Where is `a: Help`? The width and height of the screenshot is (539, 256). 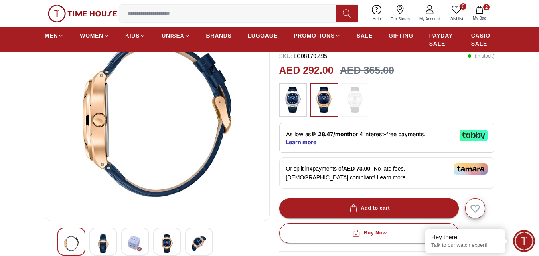 a: Help is located at coordinates (377, 13).